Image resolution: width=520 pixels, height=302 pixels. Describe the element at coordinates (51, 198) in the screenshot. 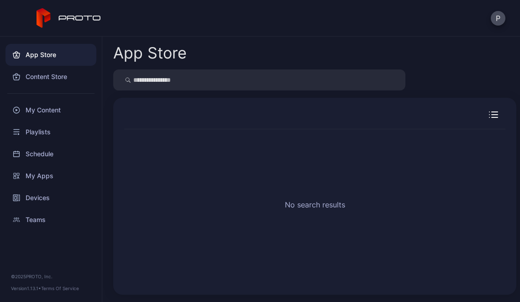

I see `div: Devices` at that location.